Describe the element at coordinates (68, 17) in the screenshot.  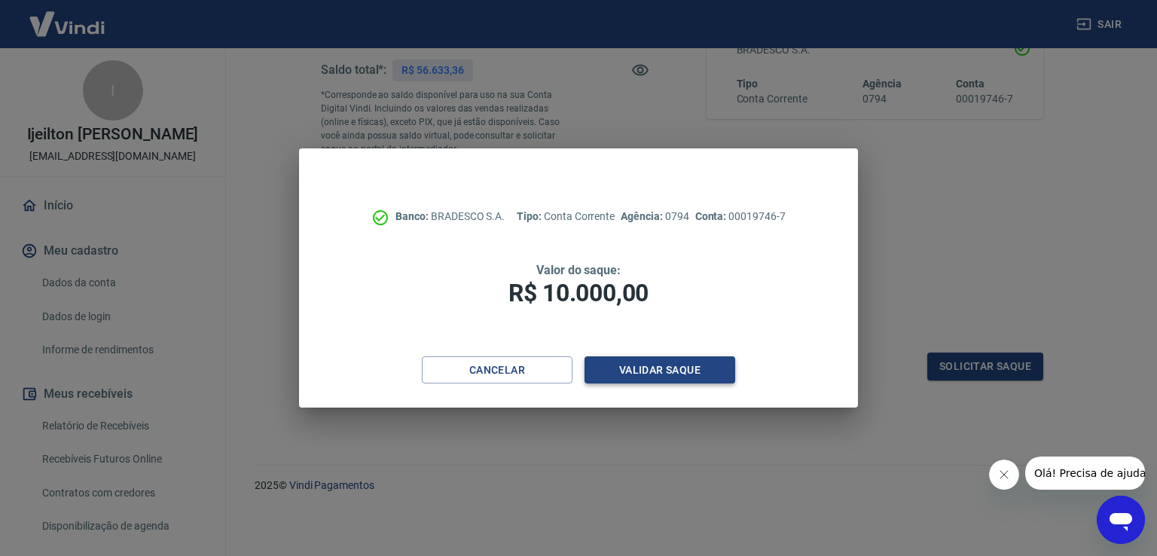
I see `span: Olá! Precisa de ajuda?` at that location.